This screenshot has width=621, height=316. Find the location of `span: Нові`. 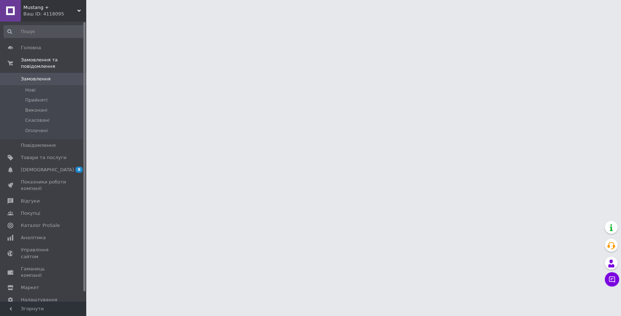

span: Нові is located at coordinates (30, 90).